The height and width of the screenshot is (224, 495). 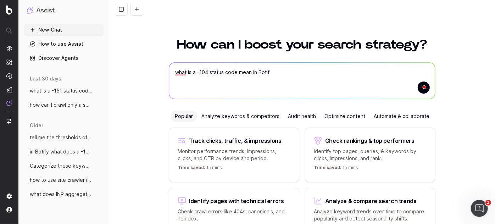 I want to click on p: Check crawl errors like 404s, canonicals, and noindex., so click(x=234, y=215).